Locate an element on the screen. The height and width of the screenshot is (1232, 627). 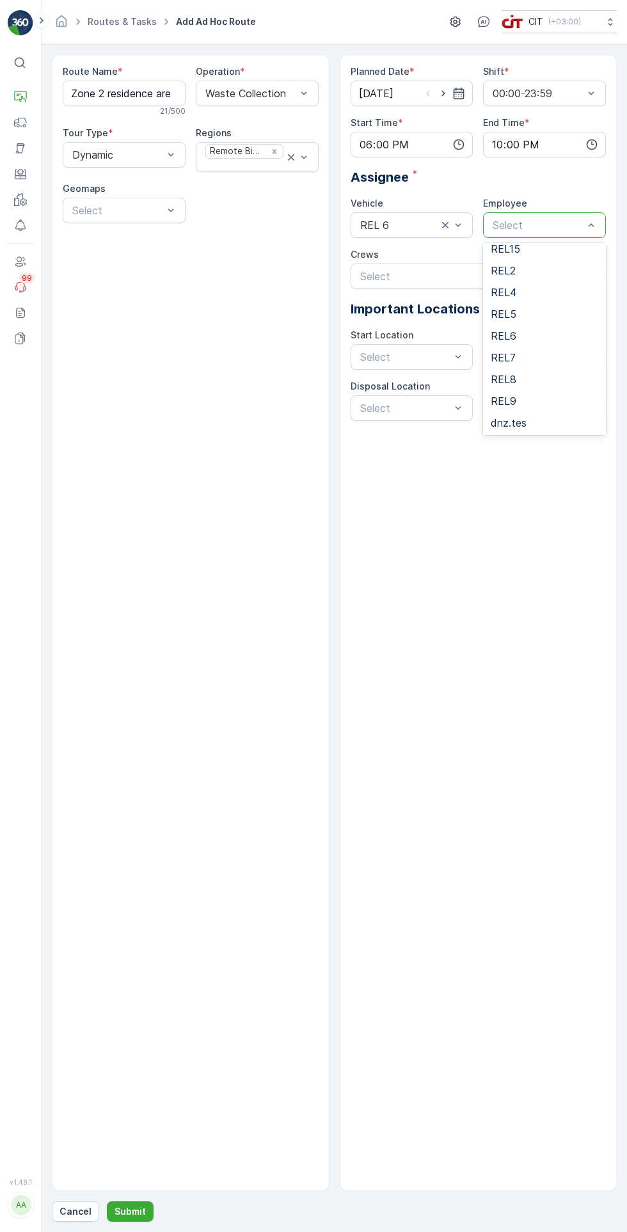
a: 99 is located at coordinates (20, 287).